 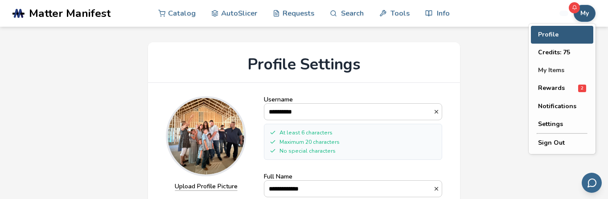 I want to click on span: No special characters, so click(x=308, y=151).